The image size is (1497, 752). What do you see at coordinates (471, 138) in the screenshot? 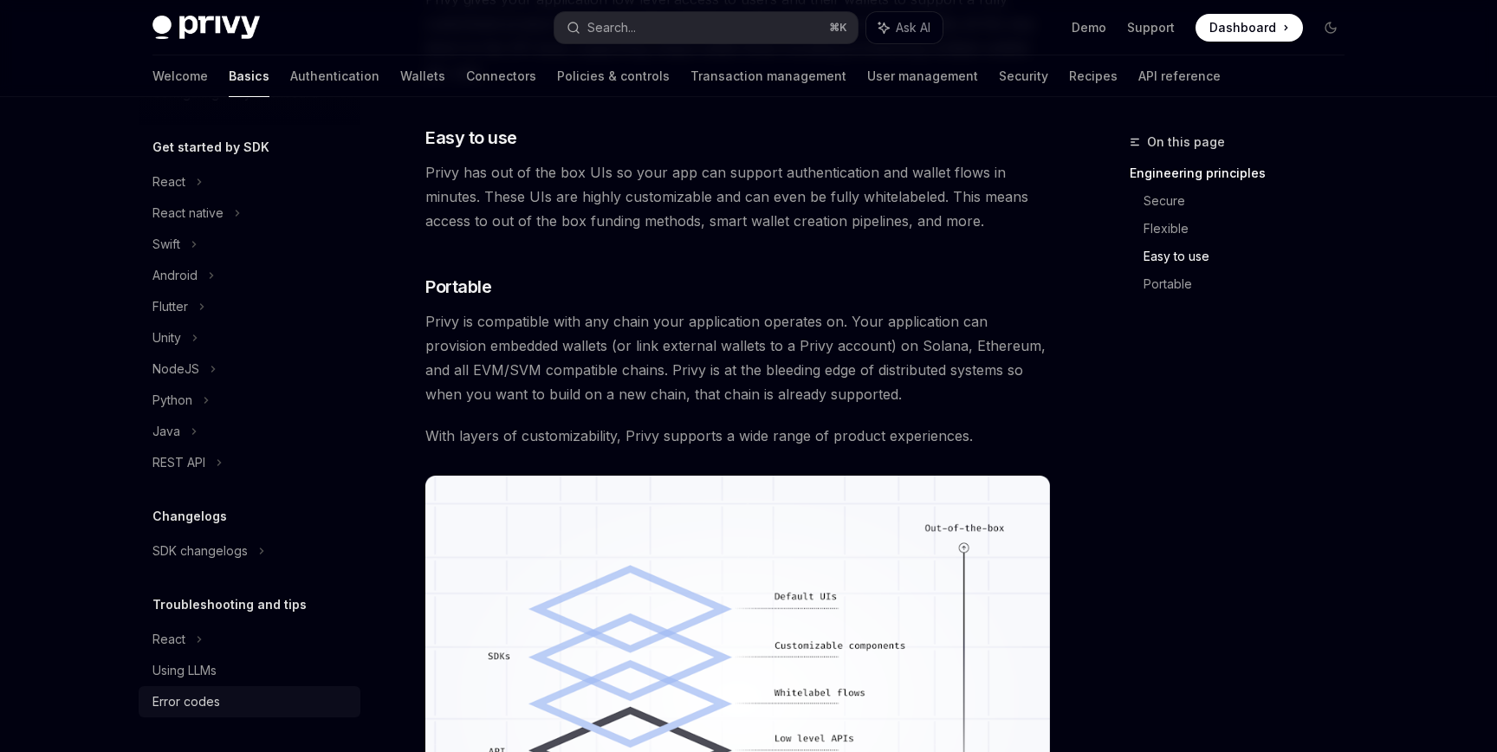
I see `span: Easy to use` at bounding box center [471, 138].